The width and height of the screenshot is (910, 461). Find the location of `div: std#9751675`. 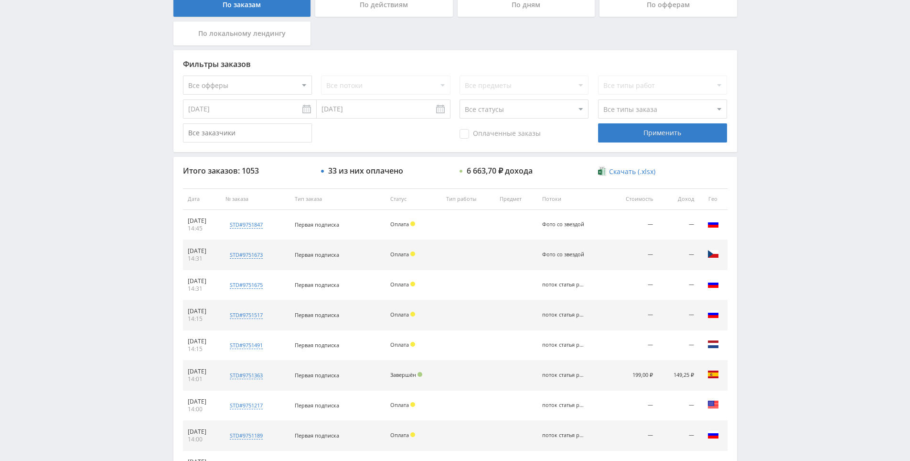

div: std#9751675 is located at coordinates (246, 285).